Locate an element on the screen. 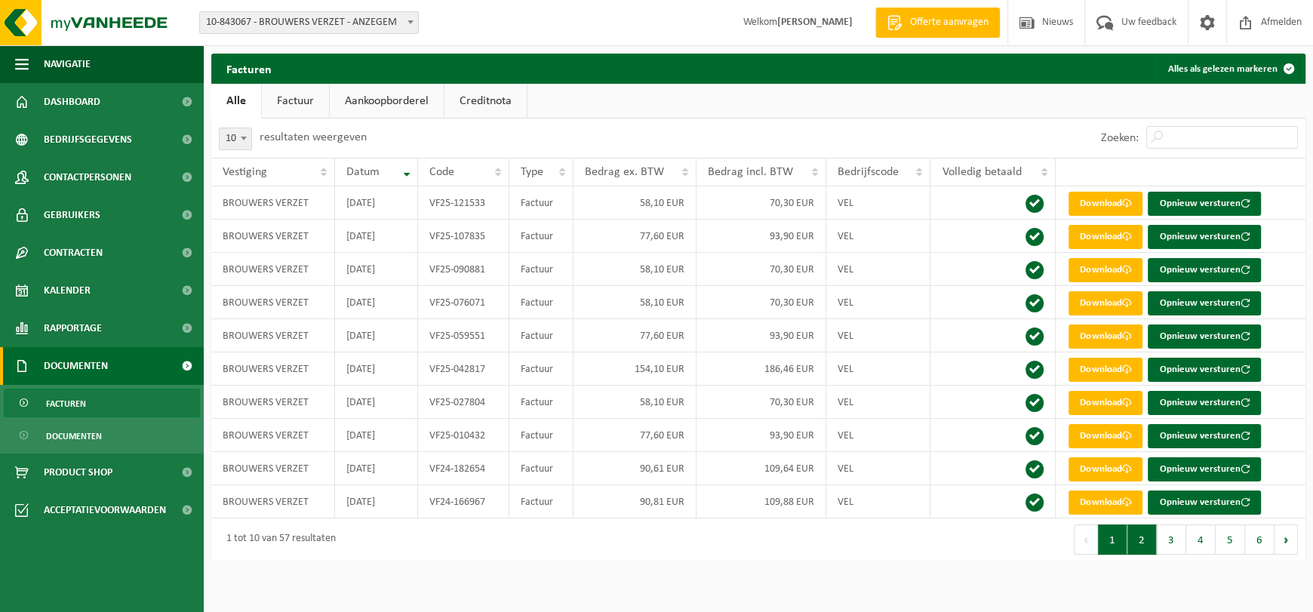 This screenshot has height=612, width=1313. span: Type is located at coordinates (532, 172).